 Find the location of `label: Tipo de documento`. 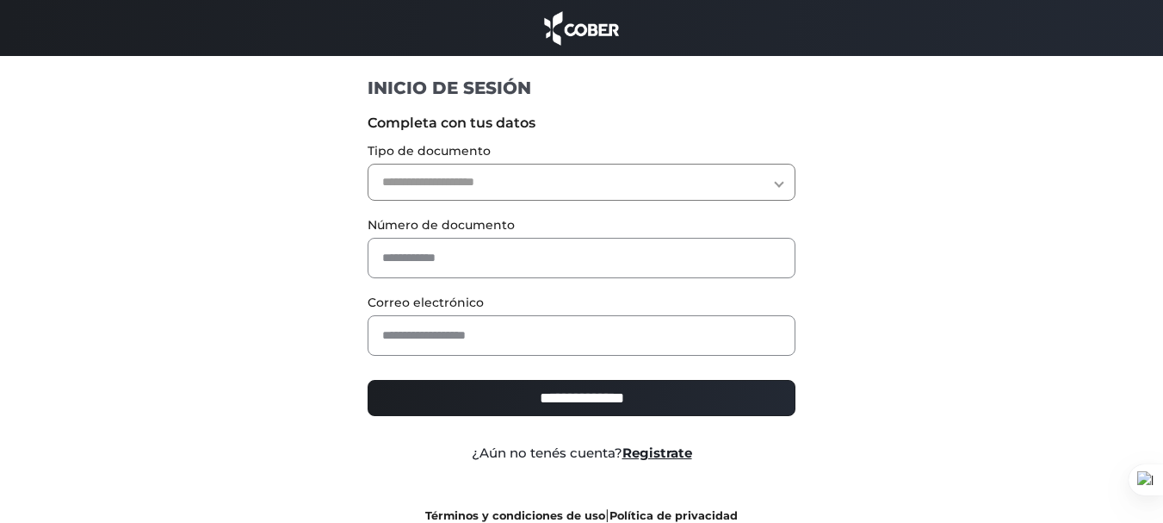

label: Tipo de documento is located at coordinates (581, 151).